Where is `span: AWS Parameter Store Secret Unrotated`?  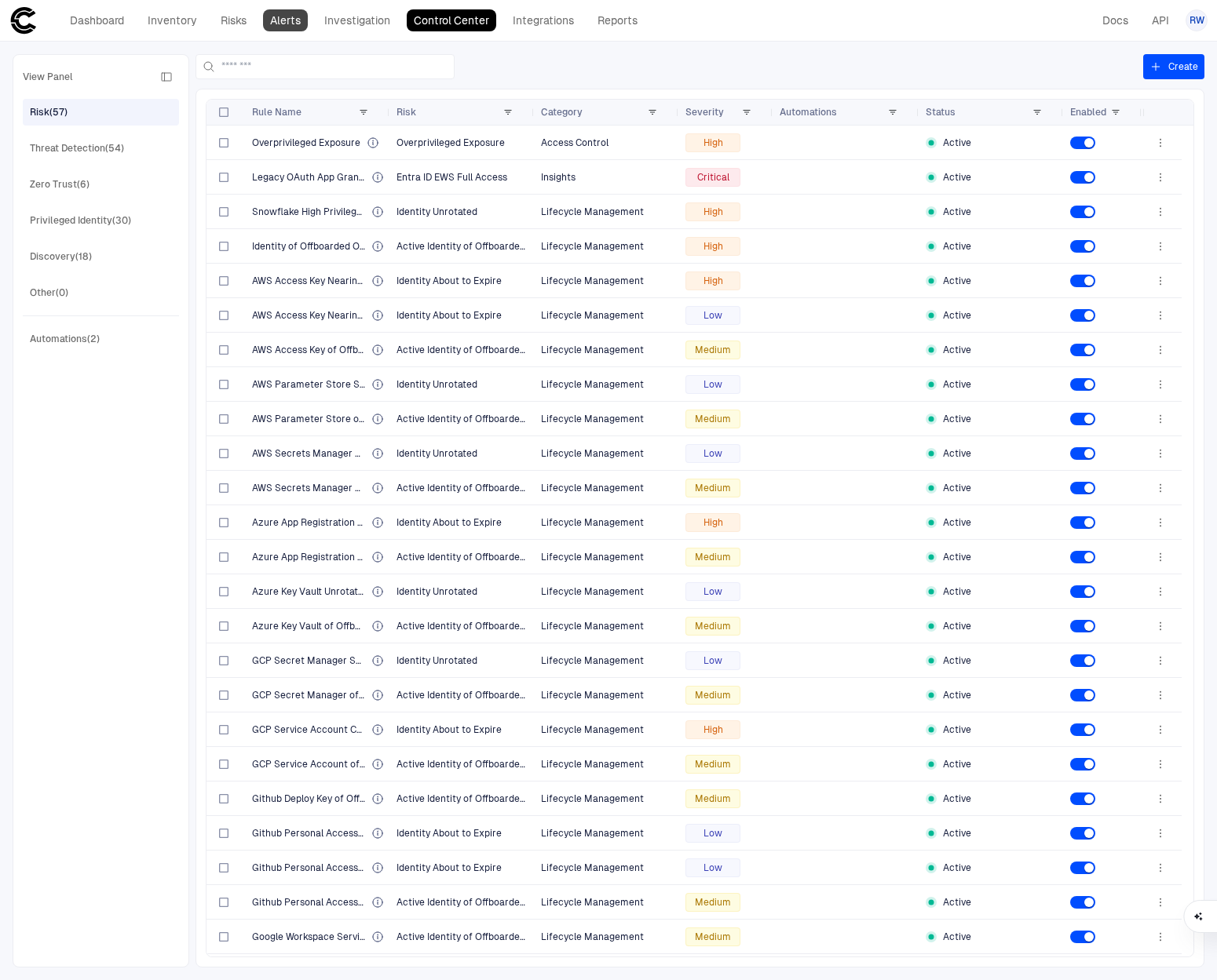 span: AWS Parameter Store Secret Unrotated is located at coordinates (309, 385).